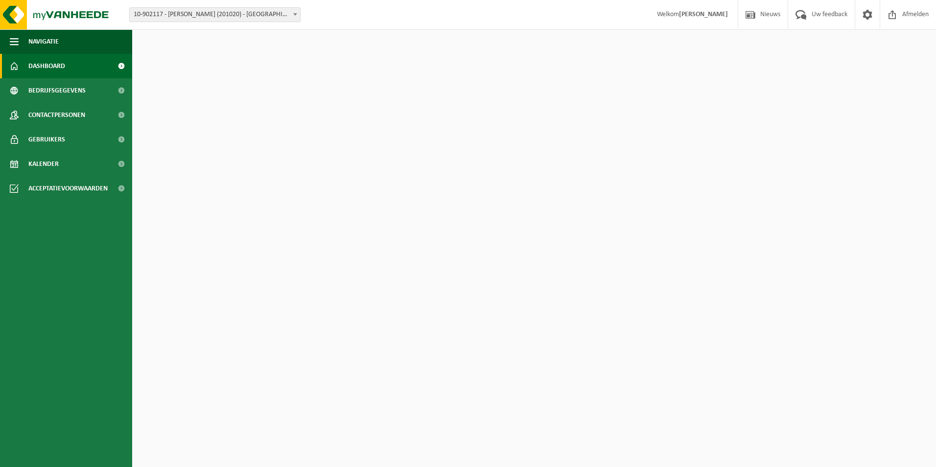  What do you see at coordinates (215, 15) in the screenshot?
I see `span: 10-902117 - AVA MAASMECHELEN (201020) - MAASMECHELEN` at bounding box center [215, 15].